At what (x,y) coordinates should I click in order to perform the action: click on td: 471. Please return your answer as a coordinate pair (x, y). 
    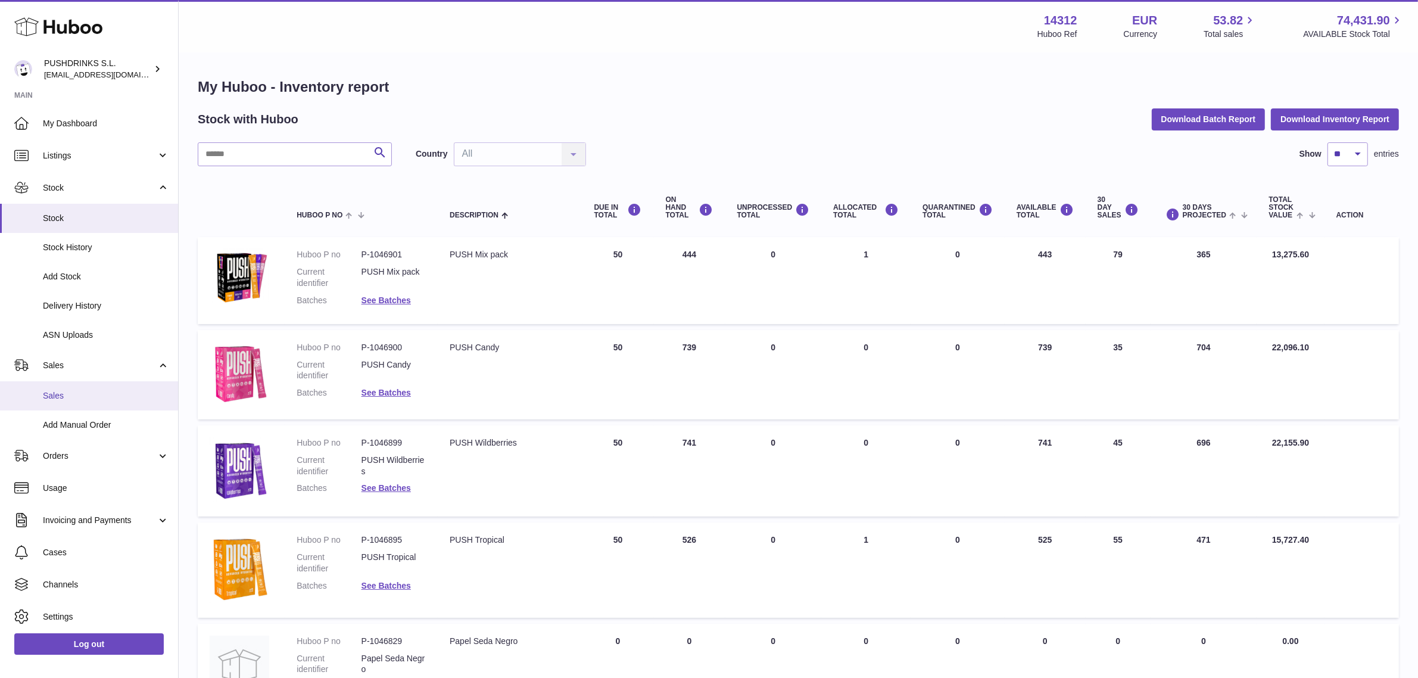
    Looking at the image, I should click on (1203, 569).